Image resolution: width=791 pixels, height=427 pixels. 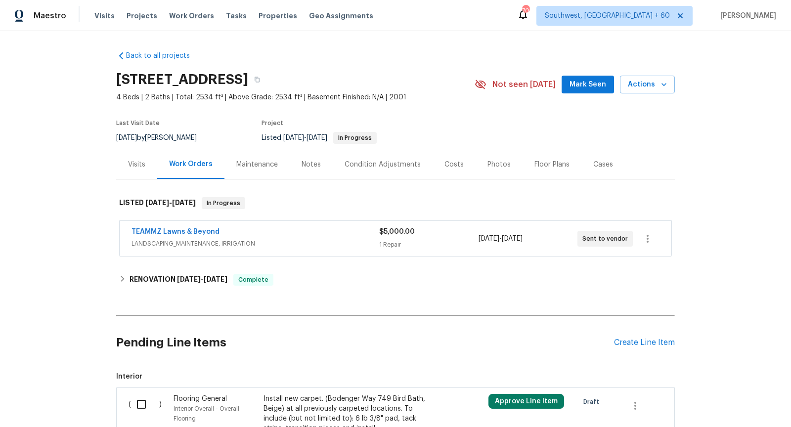 I want to click on span: Complete, so click(x=253, y=280).